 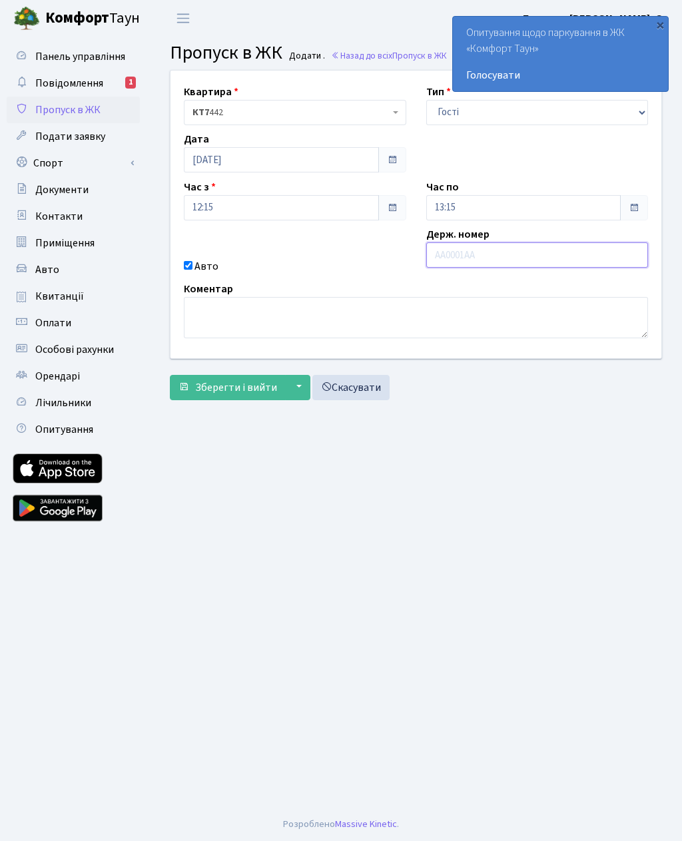 I want to click on label: Коментар, so click(x=209, y=289).